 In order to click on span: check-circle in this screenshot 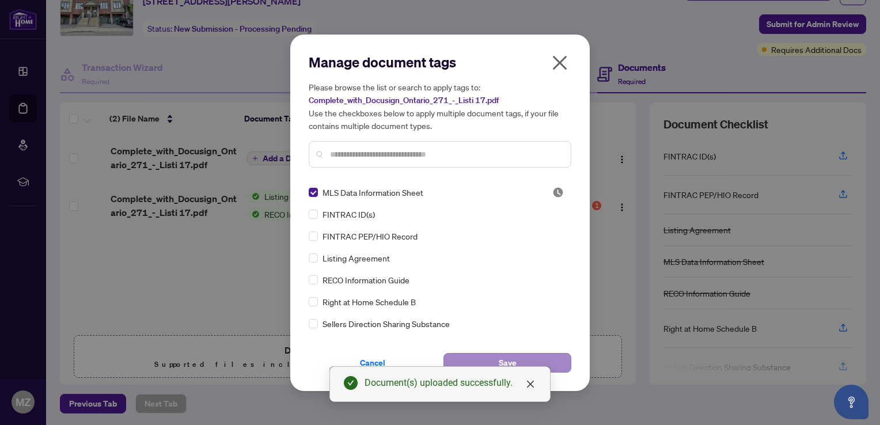, I will do `click(351, 383)`.